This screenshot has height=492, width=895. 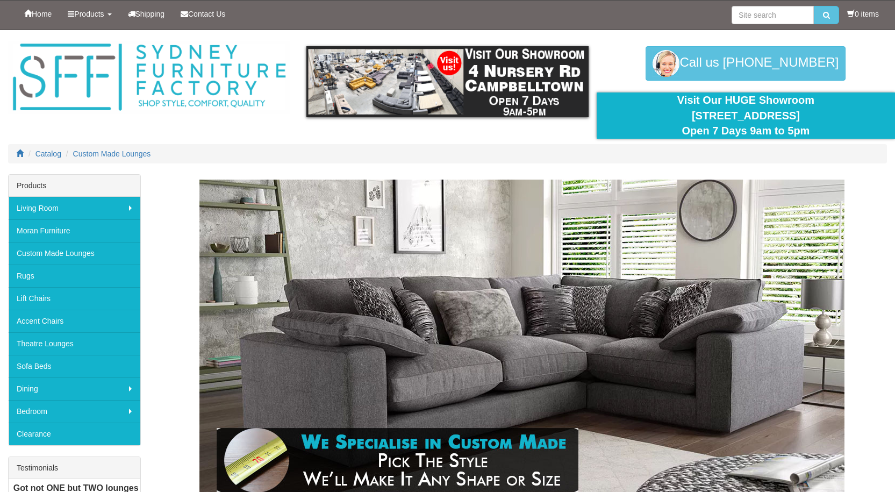 What do you see at coordinates (74, 434) in the screenshot?
I see `a: Clearance` at bounding box center [74, 434].